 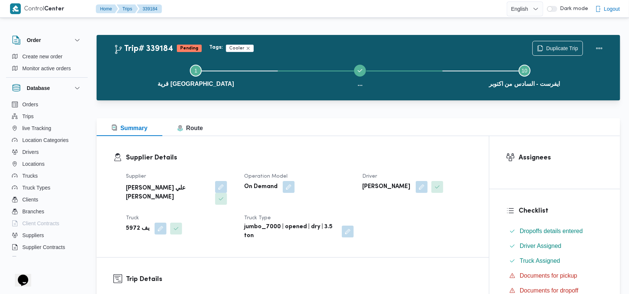 I want to click on button: Actions, so click(x=600, y=48).